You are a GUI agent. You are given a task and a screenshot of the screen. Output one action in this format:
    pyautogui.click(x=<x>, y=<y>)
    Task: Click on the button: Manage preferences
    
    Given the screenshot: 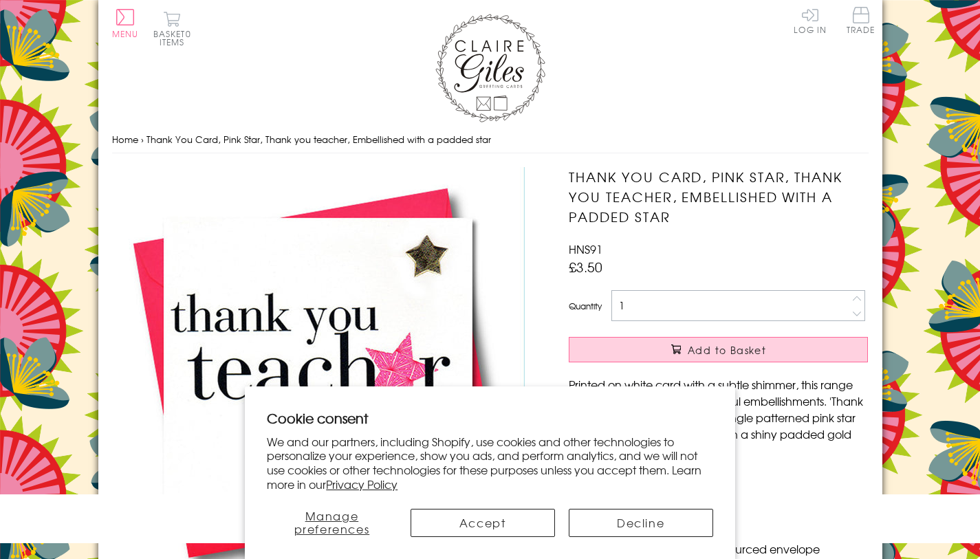 What is the action you would take?
    pyautogui.click(x=332, y=523)
    